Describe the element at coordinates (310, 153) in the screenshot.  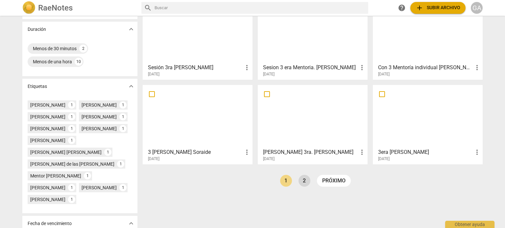
I see `h3: Cynthia 3ra. Mentoría` at that location.